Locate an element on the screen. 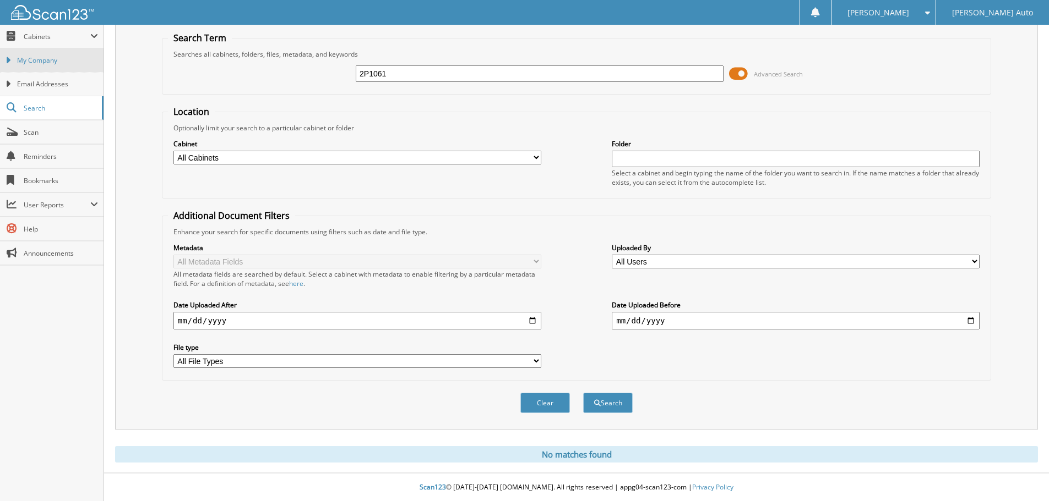 The image size is (1049, 501). span: Scan is located at coordinates (61, 132).